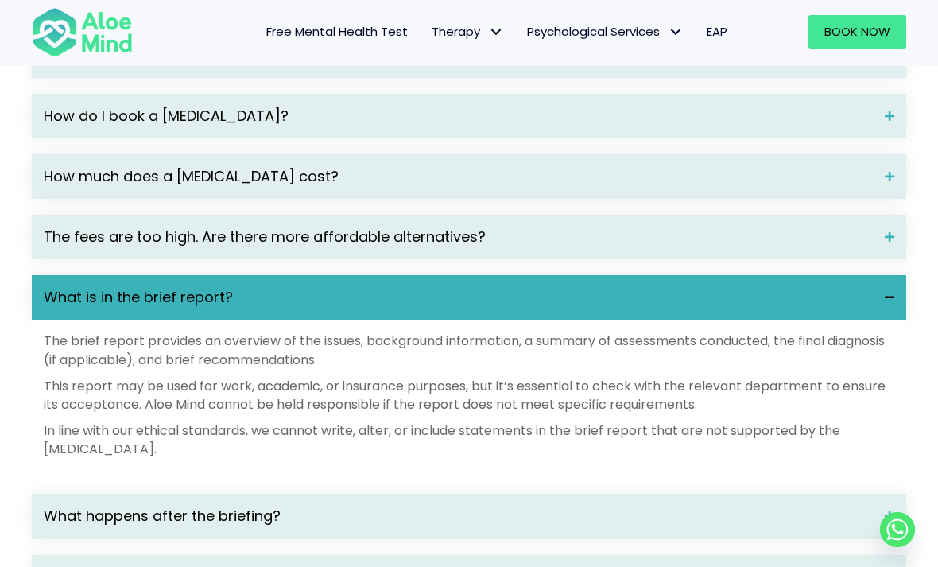  Describe the element at coordinates (337, 32) in the screenshot. I see `a: Free Mental Health Test` at that location.